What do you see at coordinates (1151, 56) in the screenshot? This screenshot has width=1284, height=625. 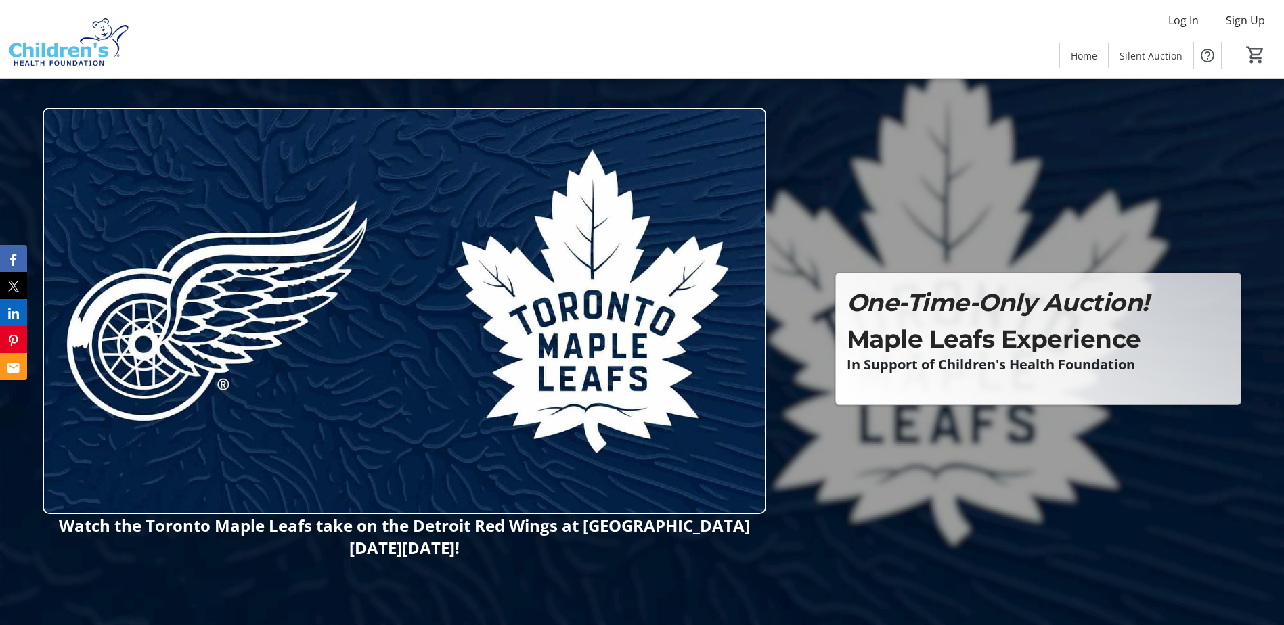 I see `a: Silent Auction` at bounding box center [1151, 56].